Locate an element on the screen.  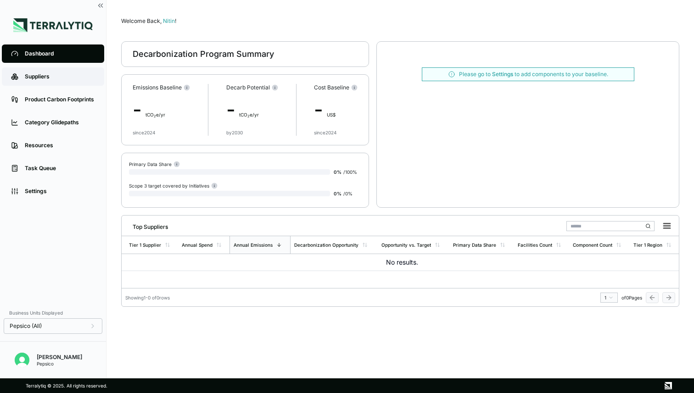
button: Open user button is located at coordinates (22, 360).